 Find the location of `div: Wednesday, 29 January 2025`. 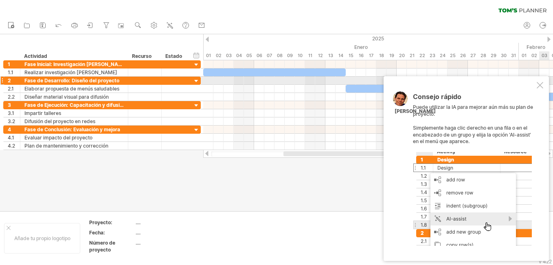

div: Wednesday, 29 January 2025 is located at coordinates (493, 55).